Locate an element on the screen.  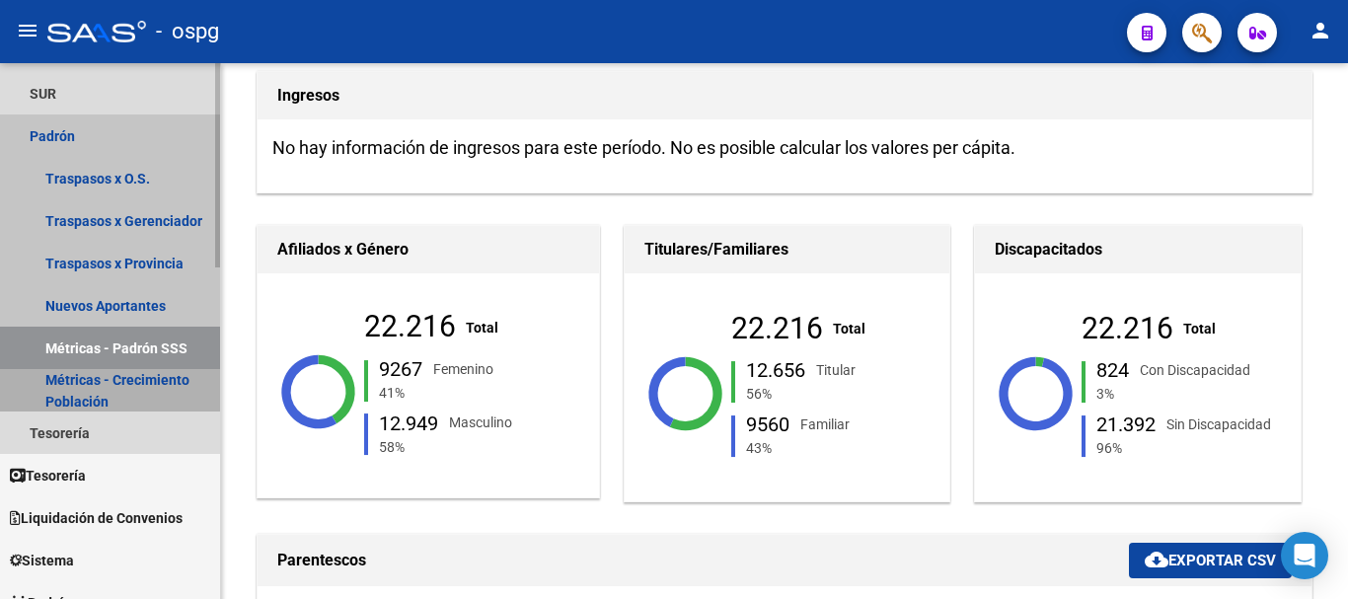
div: 9267 is located at coordinates (401, 369).